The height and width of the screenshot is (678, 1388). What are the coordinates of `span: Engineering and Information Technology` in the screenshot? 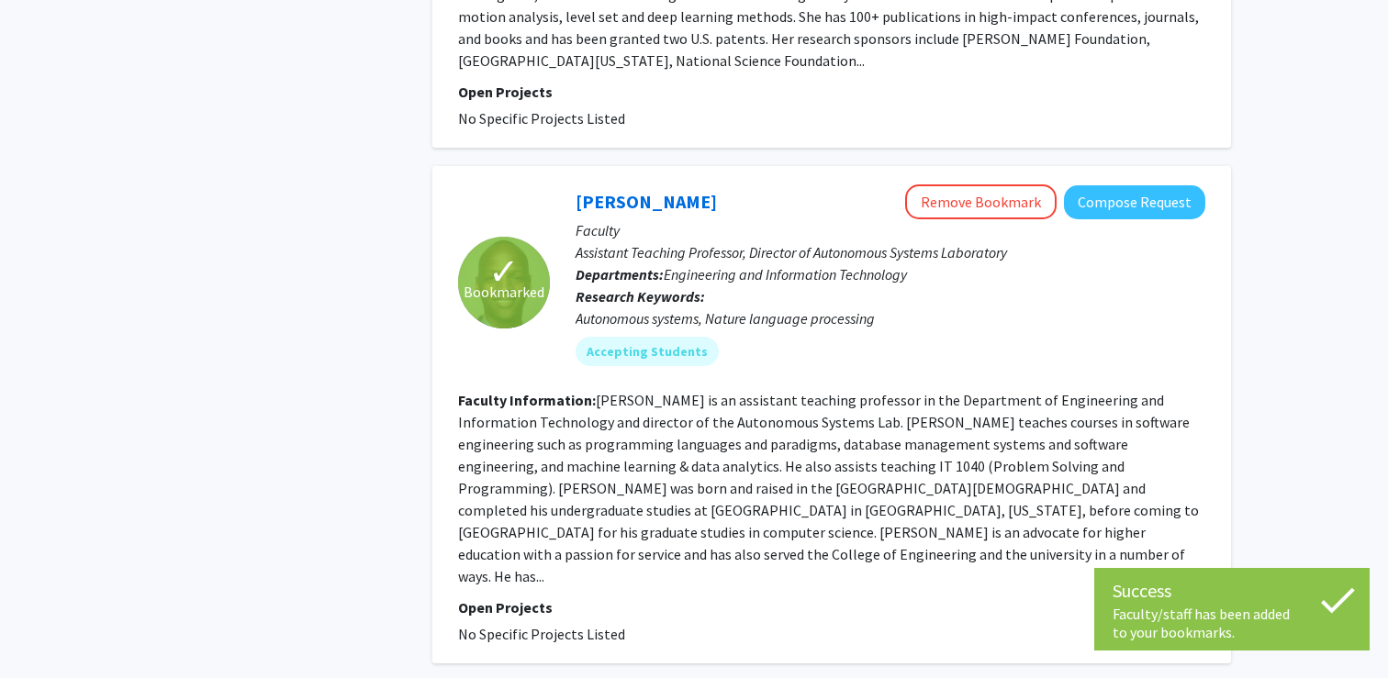 It's located at (785, 275).